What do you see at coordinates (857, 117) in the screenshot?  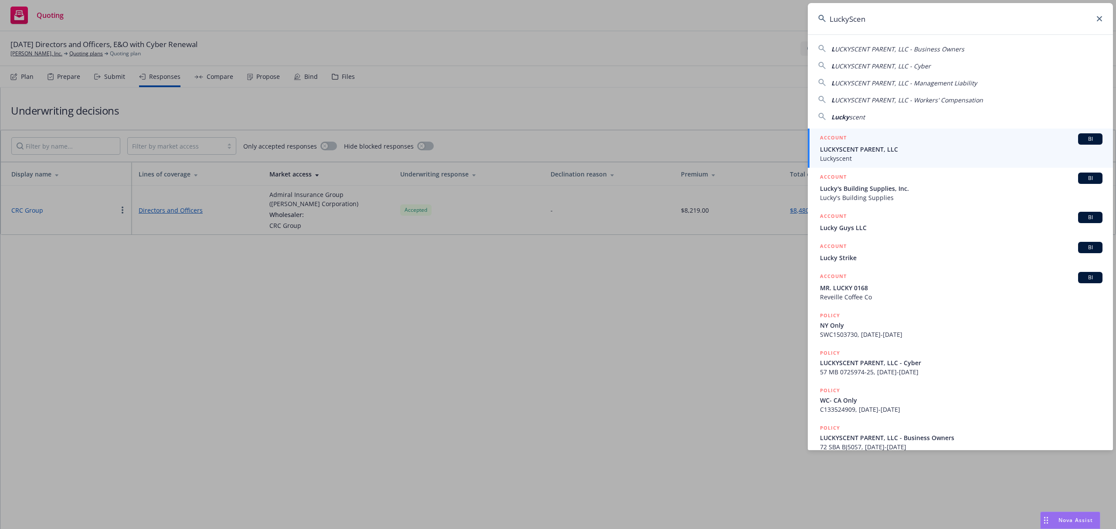 I see `span: scent` at bounding box center [857, 117].